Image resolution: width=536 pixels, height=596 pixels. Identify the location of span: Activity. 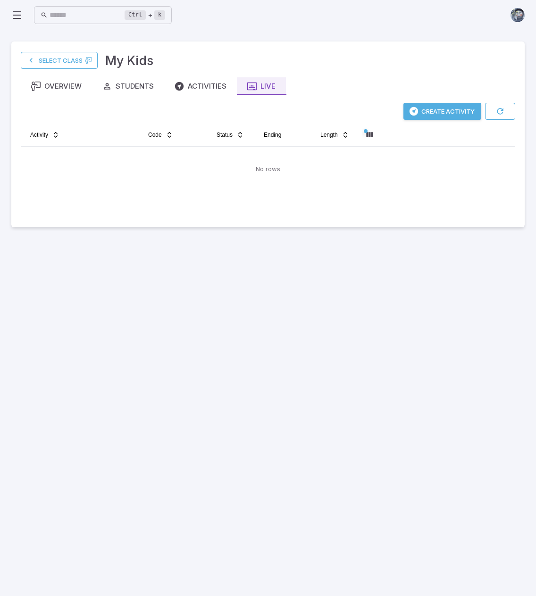
(39, 135).